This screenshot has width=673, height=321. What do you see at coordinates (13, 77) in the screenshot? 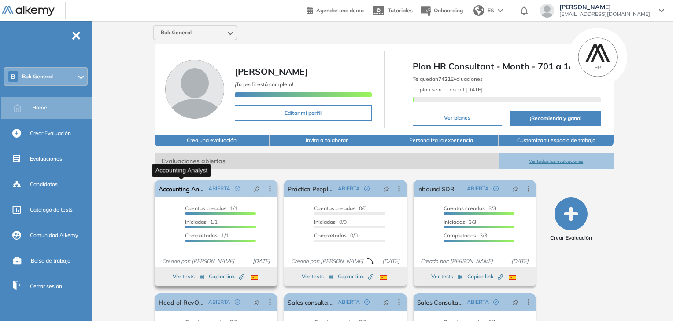
I see `span: B` at bounding box center [13, 77].